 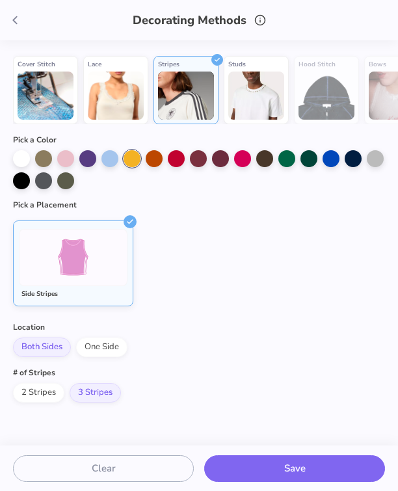 I want to click on button: Save, so click(x=295, y=468).